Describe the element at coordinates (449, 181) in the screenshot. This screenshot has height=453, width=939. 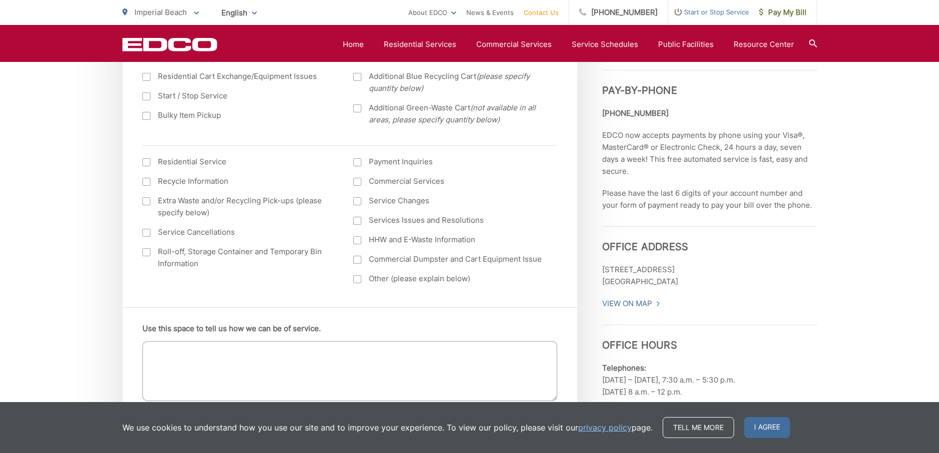
I see `label: Commercial Services` at that location.